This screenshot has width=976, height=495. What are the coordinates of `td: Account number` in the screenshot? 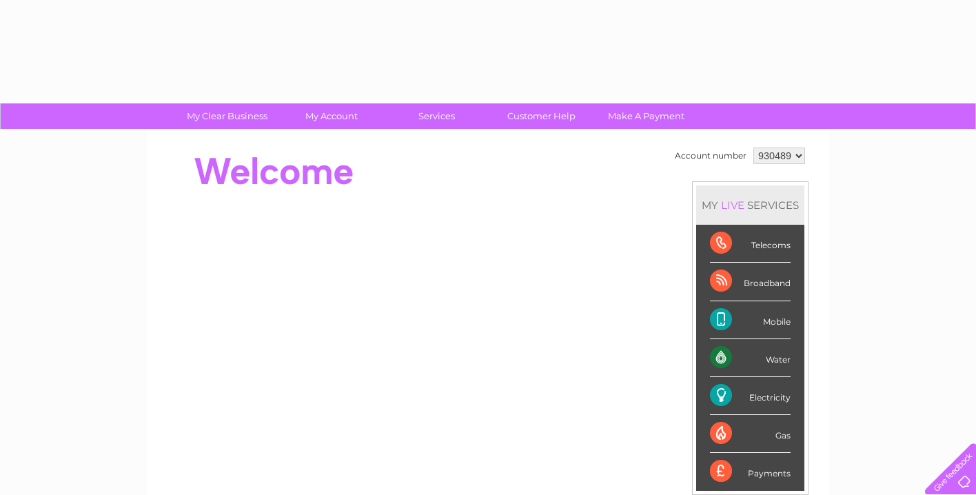 It's located at (711, 156).